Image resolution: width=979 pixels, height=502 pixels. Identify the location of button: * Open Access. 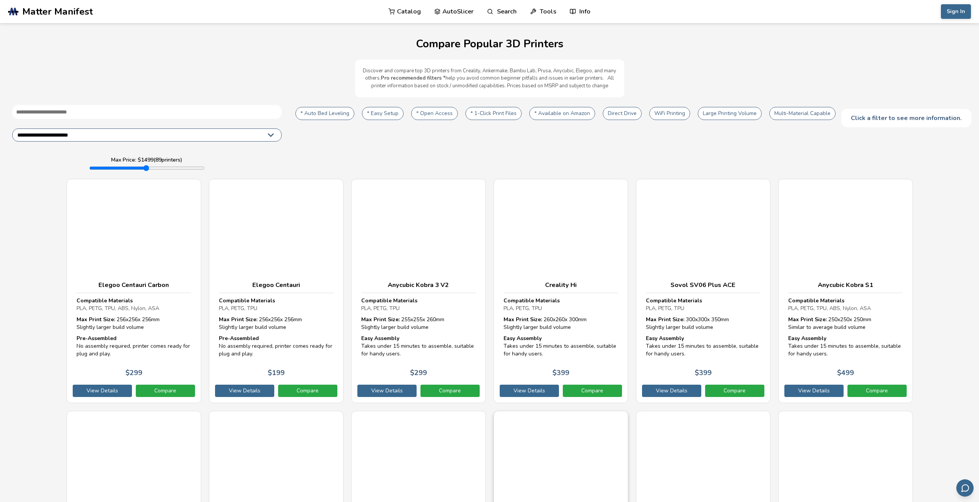
(434, 114).